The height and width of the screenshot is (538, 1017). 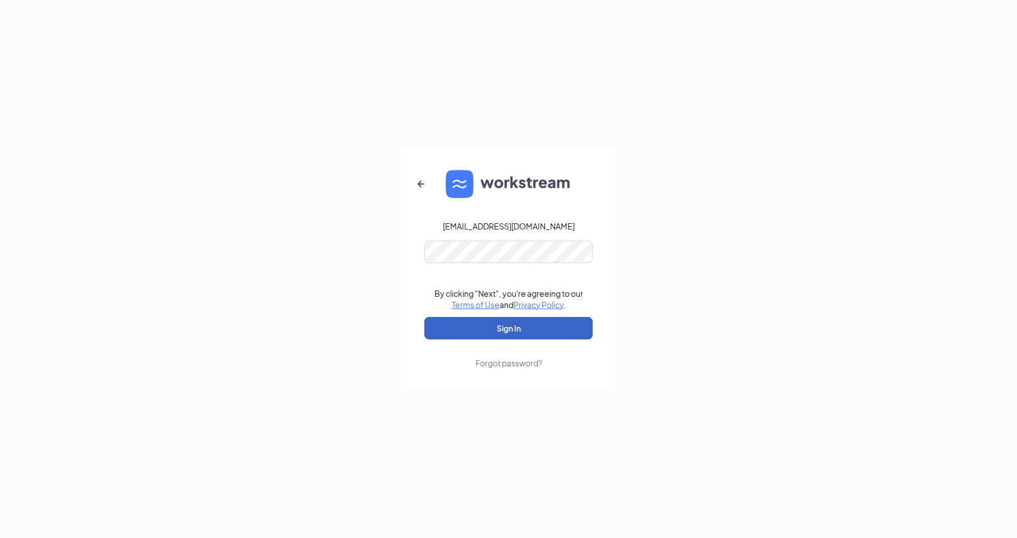 I want to click on div: By clicking "Next", you're agreeing to our and ., so click(x=509, y=299).